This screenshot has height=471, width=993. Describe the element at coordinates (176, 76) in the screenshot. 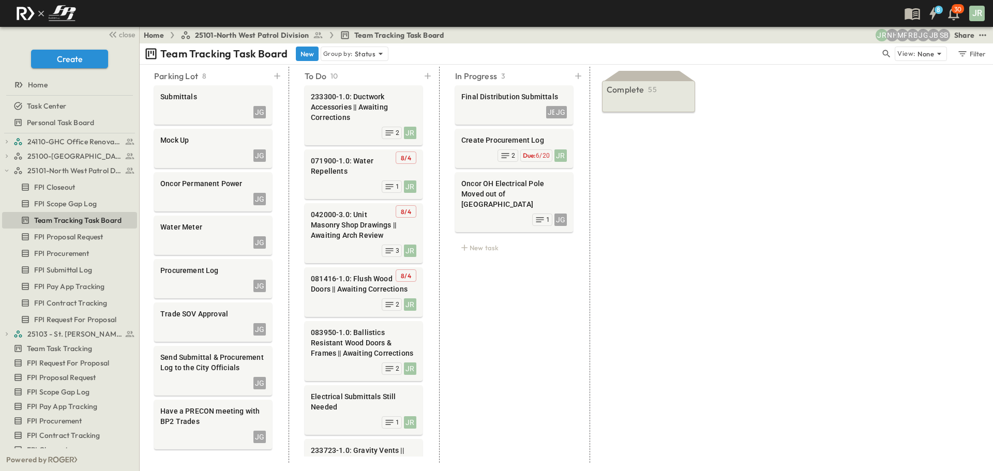

I see `p: Parking Lot` at that location.